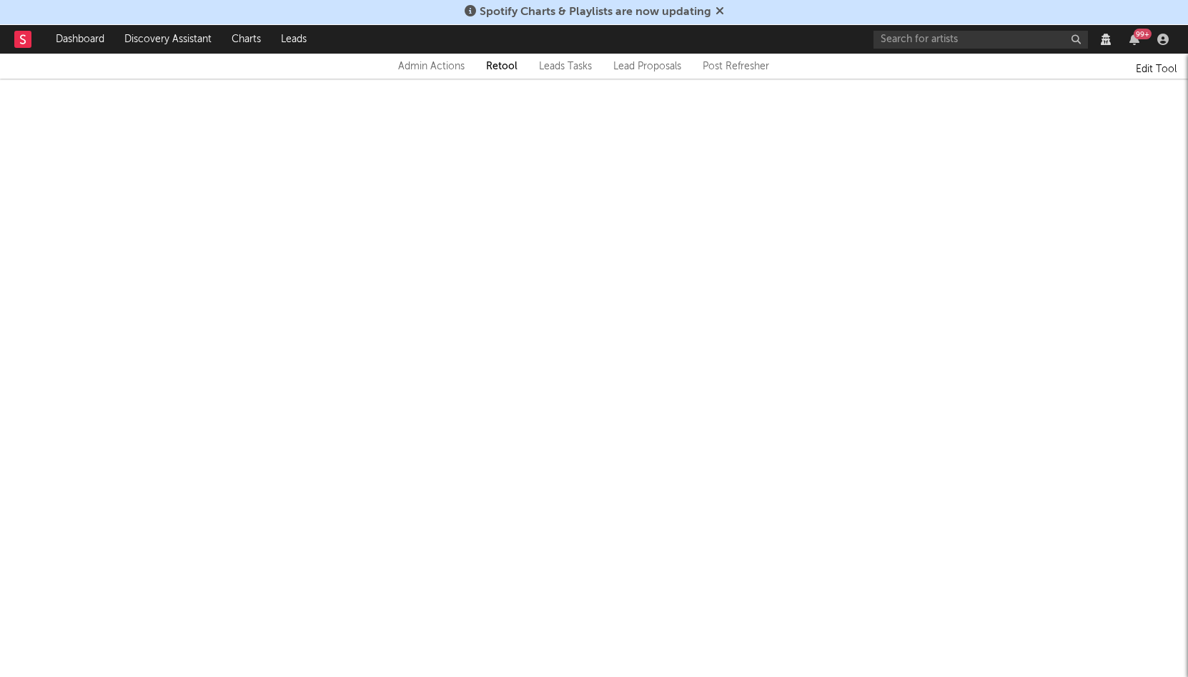 This screenshot has width=1188, height=677. I want to click on div: 99 +, so click(1142, 34).